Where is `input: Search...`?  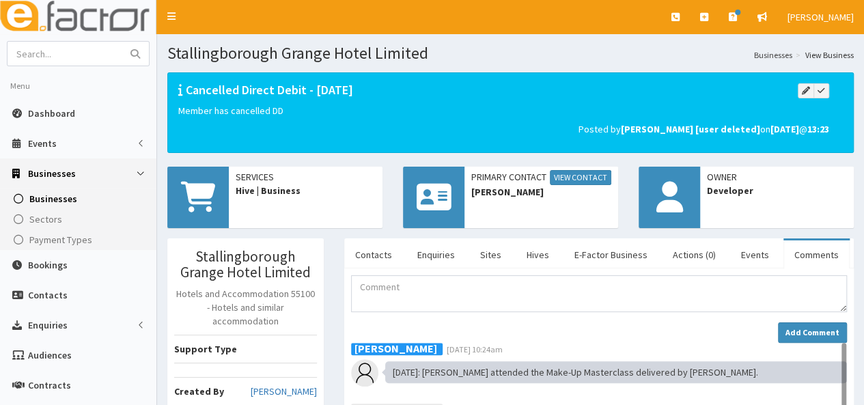 input: Search... is located at coordinates (65, 53).